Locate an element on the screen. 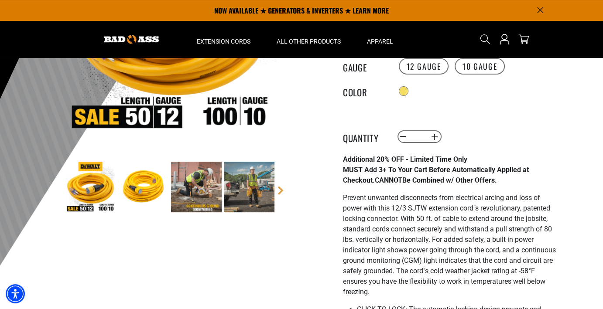 This screenshot has height=309, width=603. legend: Color is located at coordinates (365, 91).